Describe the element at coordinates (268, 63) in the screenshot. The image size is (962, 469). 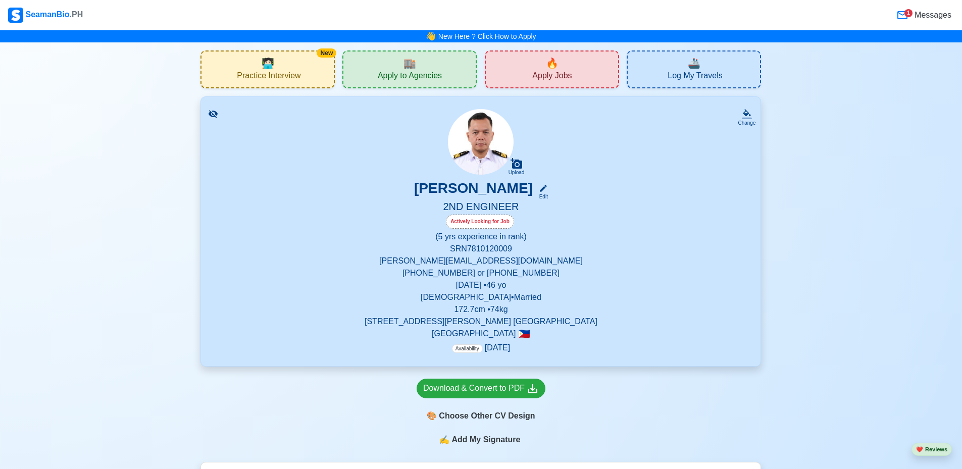
I see `span: interview` at that location.